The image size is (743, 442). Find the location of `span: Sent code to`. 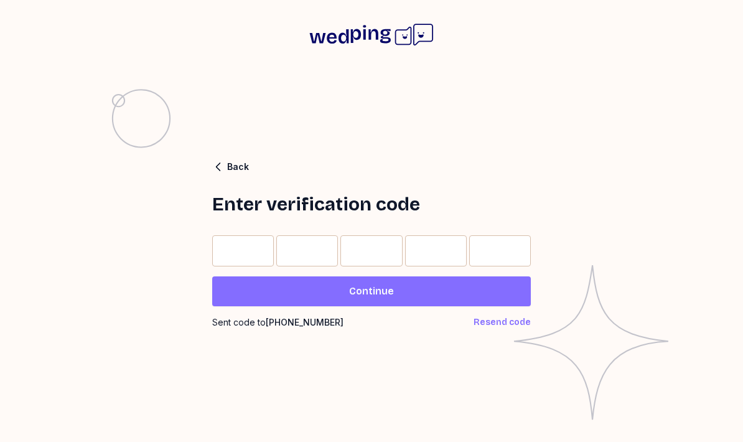

span: Sent code to is located at coordinates (278, 322).